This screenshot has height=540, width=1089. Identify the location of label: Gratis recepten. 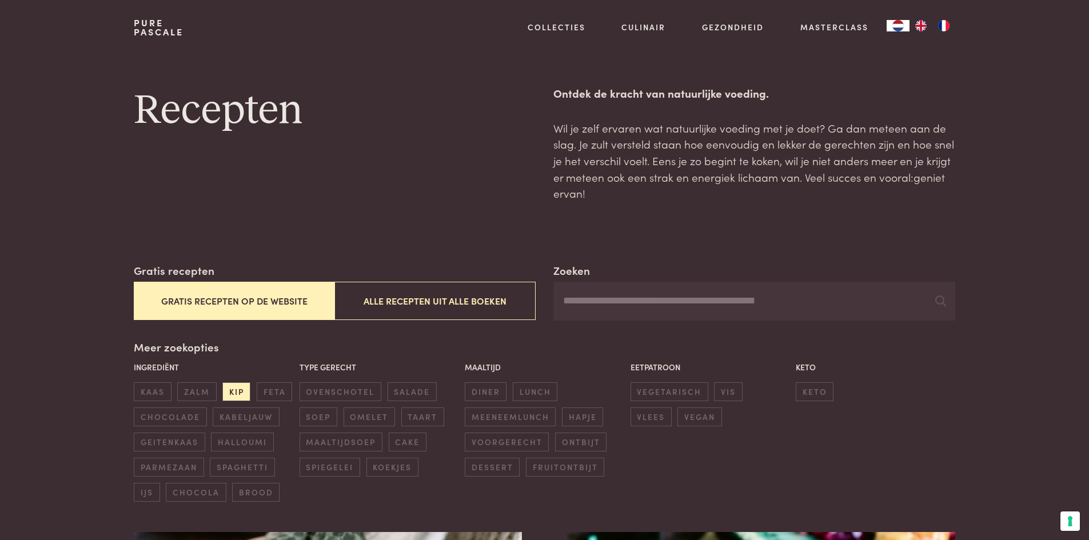
(174, 270).